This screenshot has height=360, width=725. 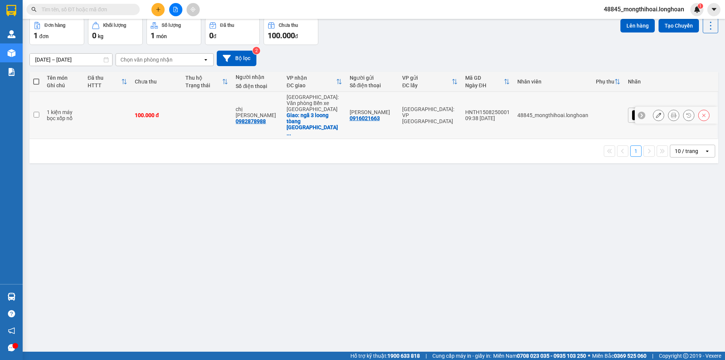 What do you see at coordinates (147, 60) in the screenshot?
I see `div: Chọn văn phòng nhận` at bounding box center [147, 60].